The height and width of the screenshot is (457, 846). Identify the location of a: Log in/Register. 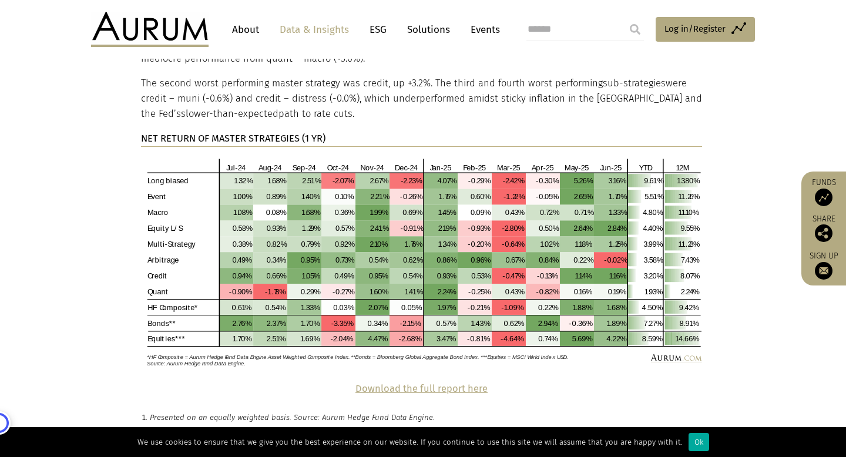
(705, 29).